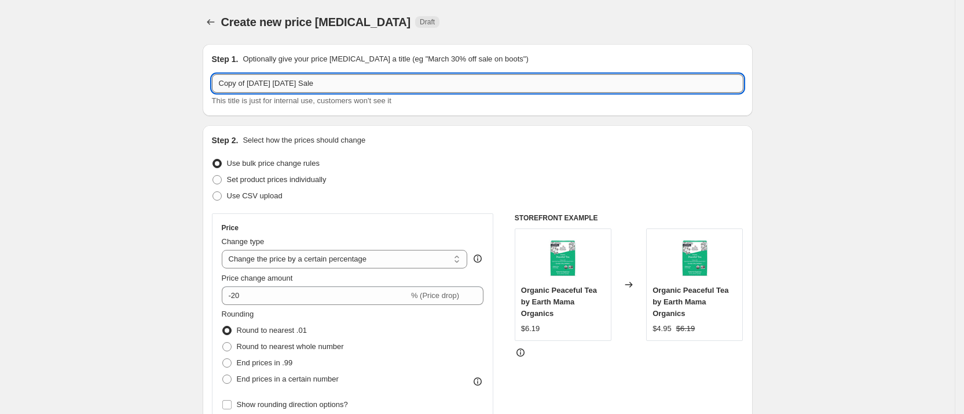 This screenshot has width=964, height=414. Describe the element at coordinates (290, 346) in the screenshot. I see `span: Round to nearest whole number` at that location.